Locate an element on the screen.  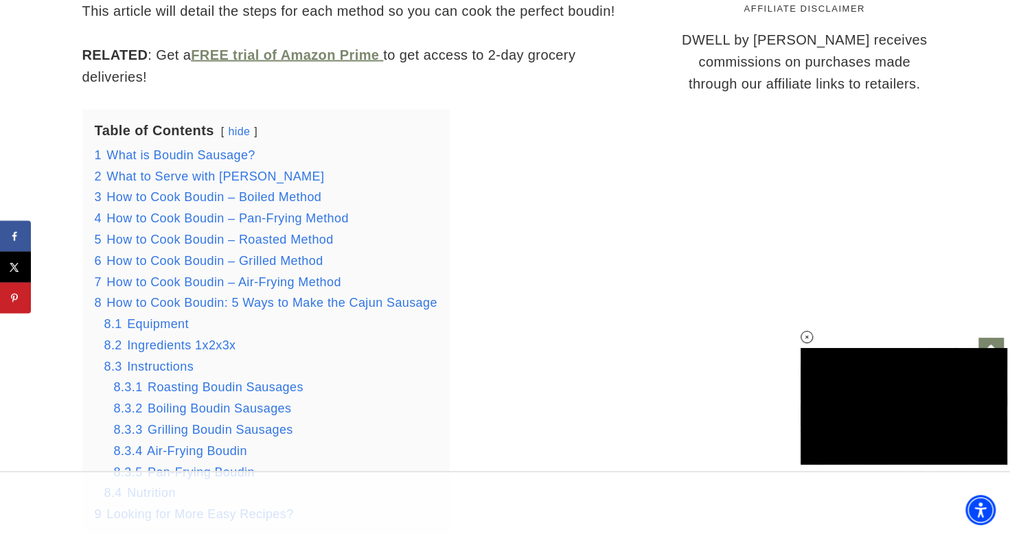
a: 7 How to Cook Boudin – Air-Frying Method is located at coordinates (218, 282).